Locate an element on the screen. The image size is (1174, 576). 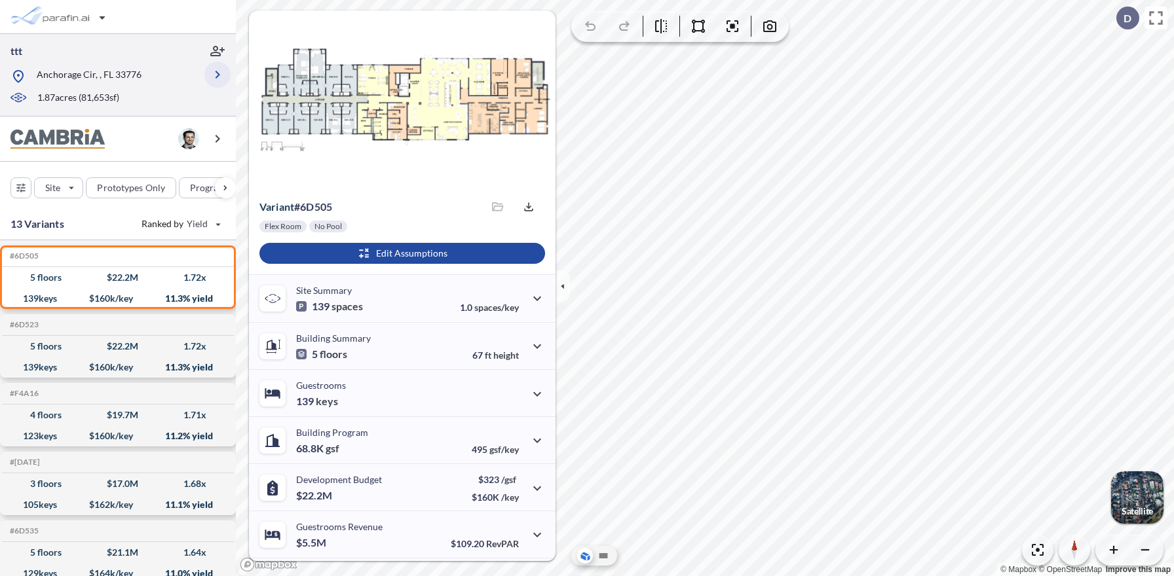
a: Mapbox homepage is located at coordinates (269, 565).